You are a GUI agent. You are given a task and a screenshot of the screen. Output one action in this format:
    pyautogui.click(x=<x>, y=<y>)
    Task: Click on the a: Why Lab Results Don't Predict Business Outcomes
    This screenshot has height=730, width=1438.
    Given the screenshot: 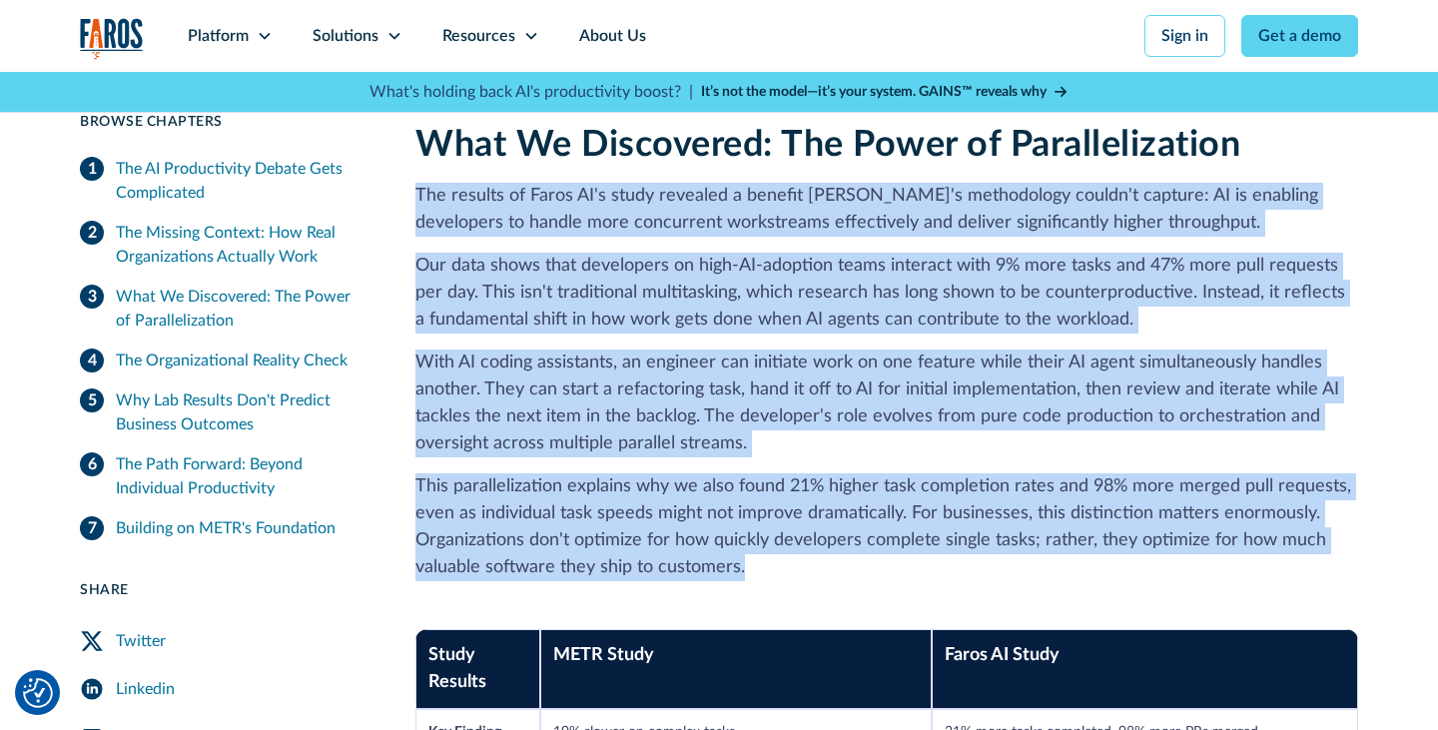 What is the action you would take?
    pyautogui.click(x=224, y=412)
    